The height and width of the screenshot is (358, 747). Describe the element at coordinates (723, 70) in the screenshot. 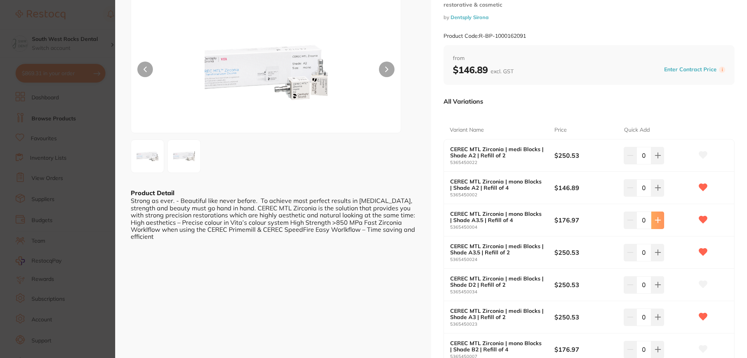

I see `label: i` at that location.